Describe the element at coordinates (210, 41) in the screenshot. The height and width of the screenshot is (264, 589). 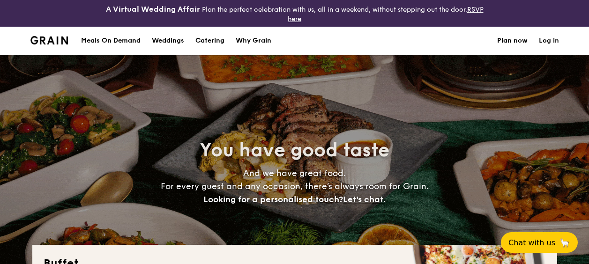
I see `h1: Catering` at that location.